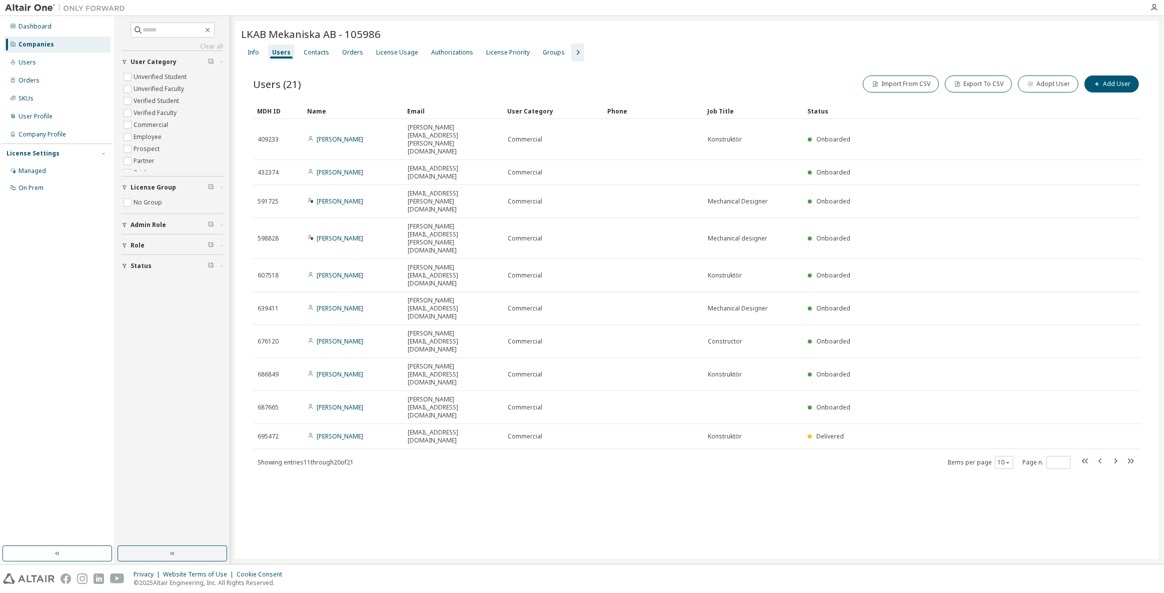 The image size is (1164, 593). What do you see at coordinates (981, 463) in the screenshot?
I see `span: Items per page` at bounding box center [981, 463].